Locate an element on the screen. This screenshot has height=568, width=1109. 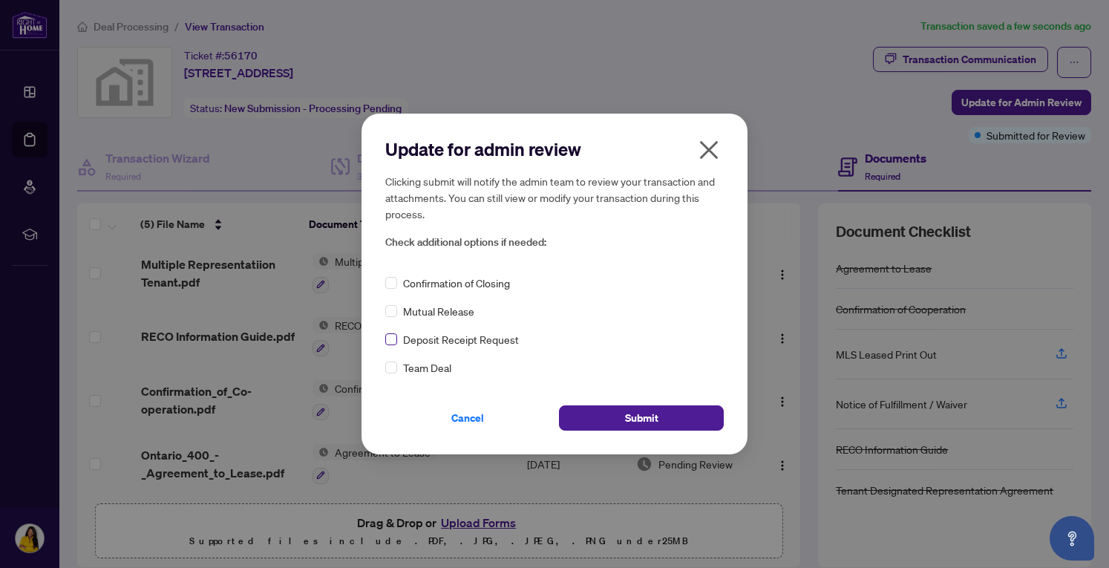
span: Deposit Receipt Request is located at coordinates (461, 339).